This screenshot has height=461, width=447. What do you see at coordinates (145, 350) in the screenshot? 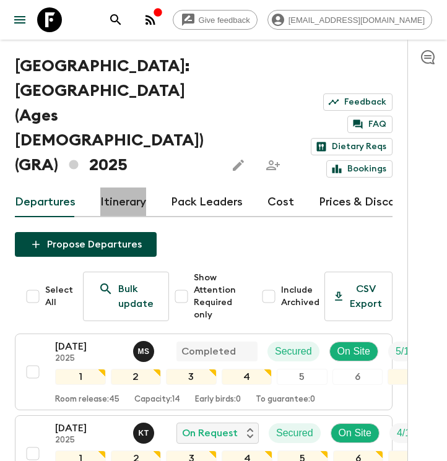
I see `span: Magda Sotiriadis` at bounding box center [145, 350].